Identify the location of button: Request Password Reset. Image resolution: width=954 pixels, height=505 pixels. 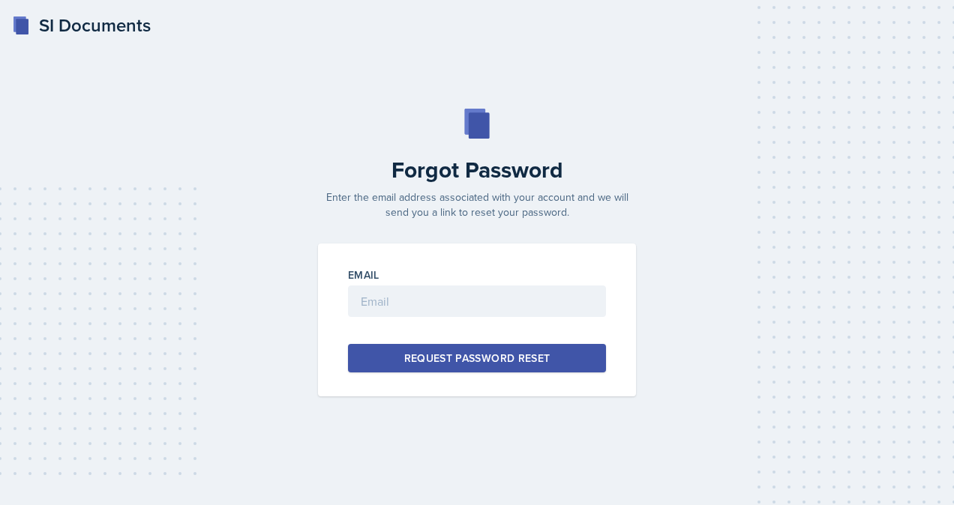
(477, 358).